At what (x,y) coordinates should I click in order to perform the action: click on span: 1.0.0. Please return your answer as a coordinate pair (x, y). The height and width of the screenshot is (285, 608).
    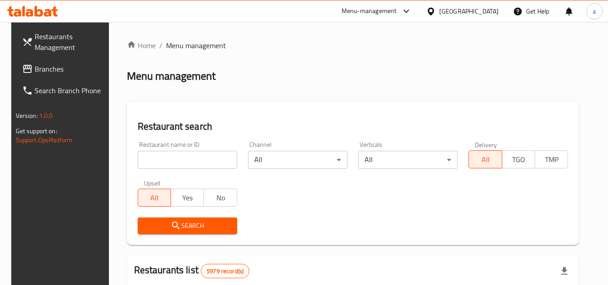
    Looking at the image, I should click on (46, 116).